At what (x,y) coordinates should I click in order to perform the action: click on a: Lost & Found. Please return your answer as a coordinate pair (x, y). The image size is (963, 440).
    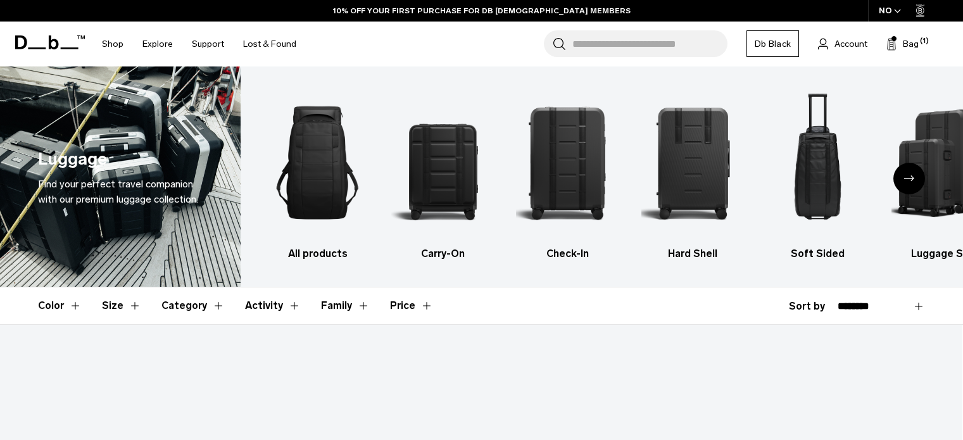
    Looking at the image, I should click on (270, 44).